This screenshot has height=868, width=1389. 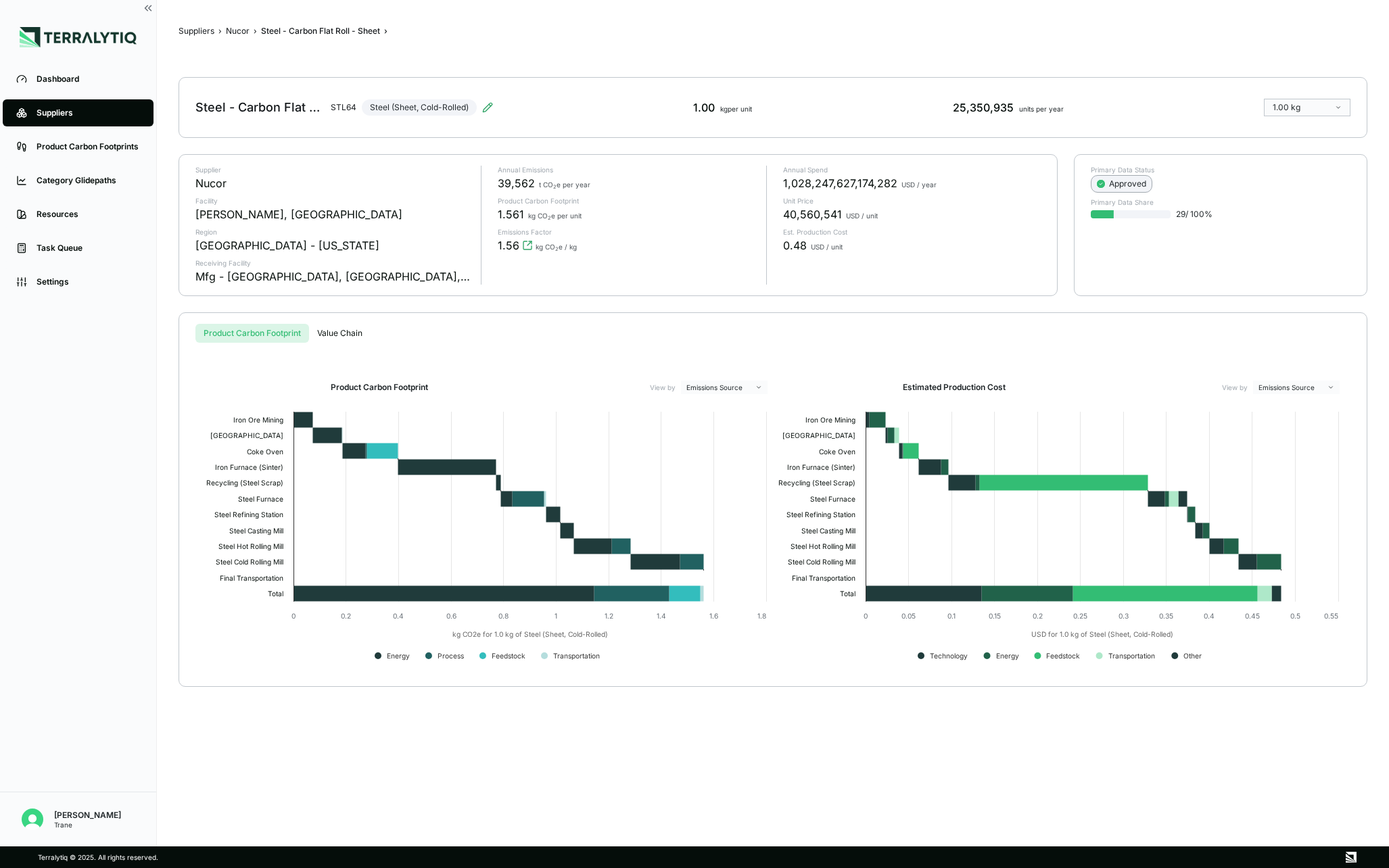 What do you see at coordinates (88, 147) in the screenshot?
I see `div: Product Carbon Footprints` at bounding box center [88, 147].